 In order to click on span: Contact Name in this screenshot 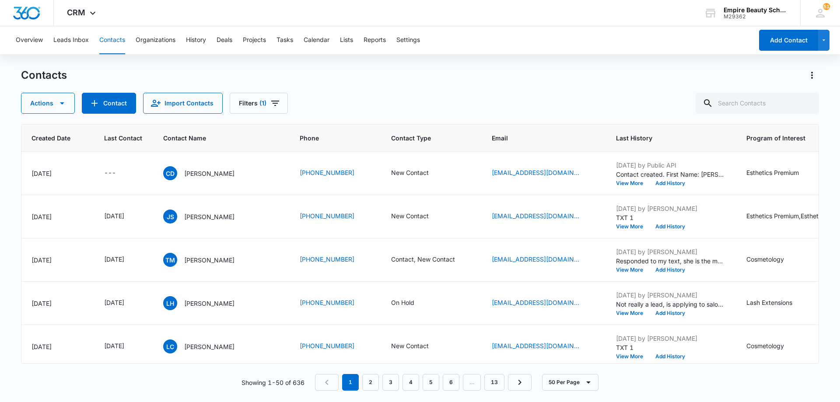, I will do `click(214, 138)`.